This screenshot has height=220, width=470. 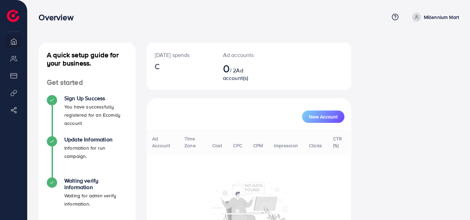 I want to click on button: New Account, so click(x=323, y=117).